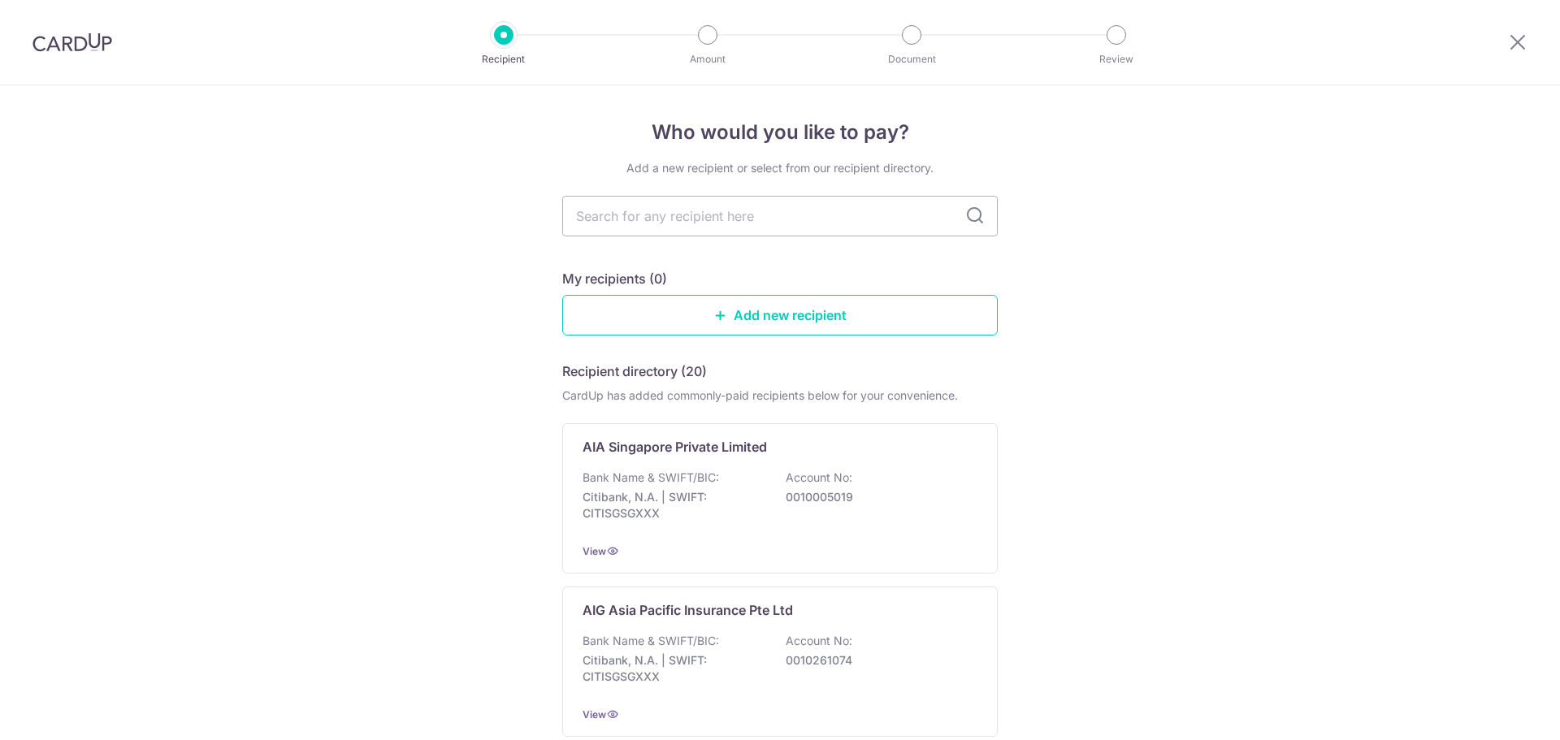 The image size is (1560, 740). Describe the element at coordinates (504, 59) in the screenshot. I see `p: Recipient` at that location.